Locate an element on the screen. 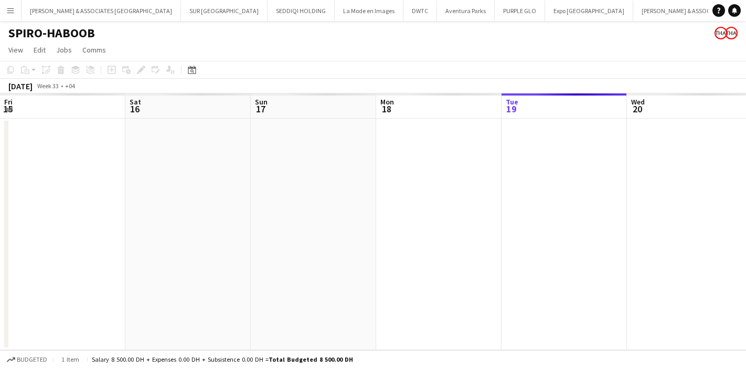  button: Budgeted is located at coordinates (27, 360).